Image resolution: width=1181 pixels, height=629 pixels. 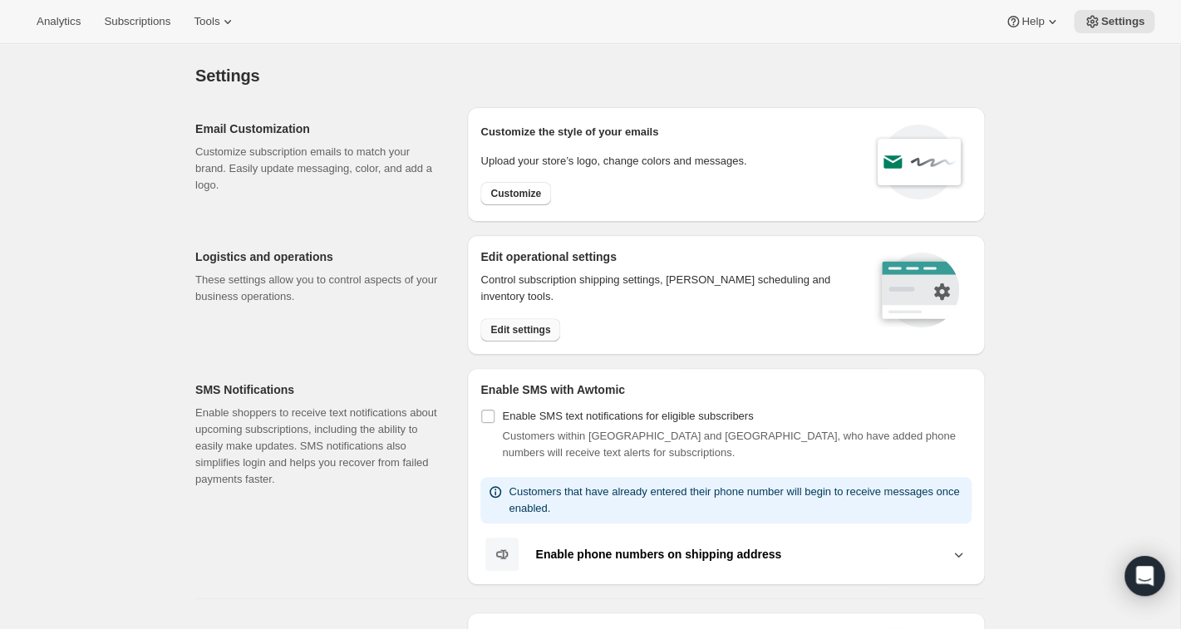 I want to click on span: Tools, so click(x=206, y=22).